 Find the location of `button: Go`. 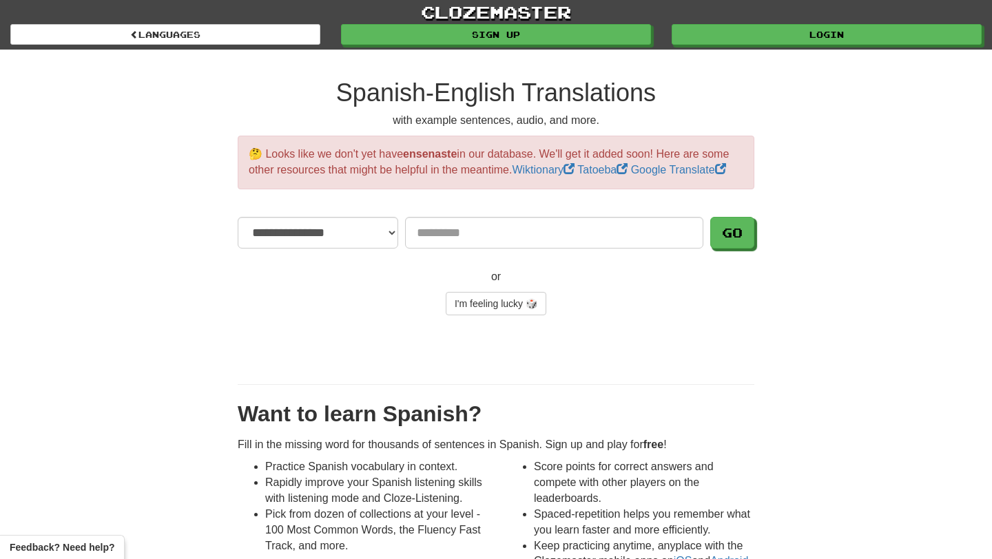

button: Go is located at coordinates (732, 233).